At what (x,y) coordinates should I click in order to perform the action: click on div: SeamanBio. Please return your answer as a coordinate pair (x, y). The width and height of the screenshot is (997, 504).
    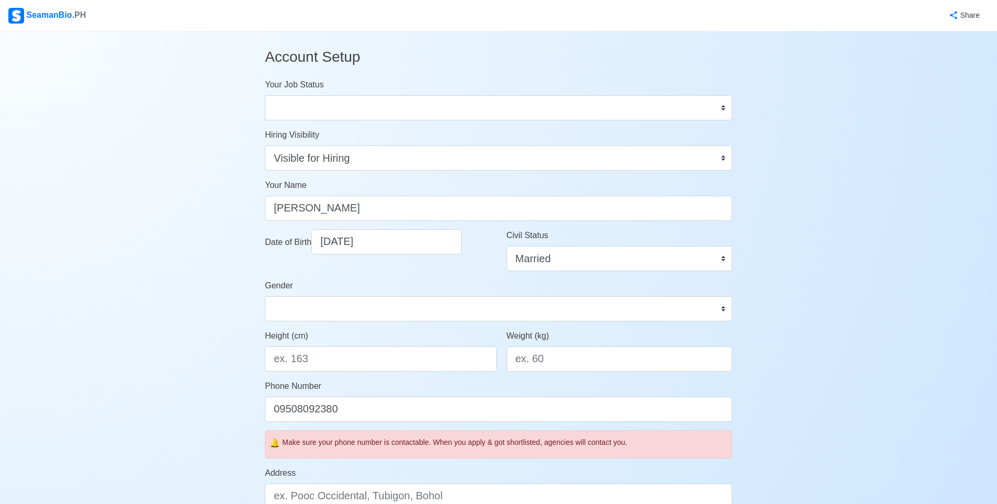
    Looking at the image, I should click on (47, 16).